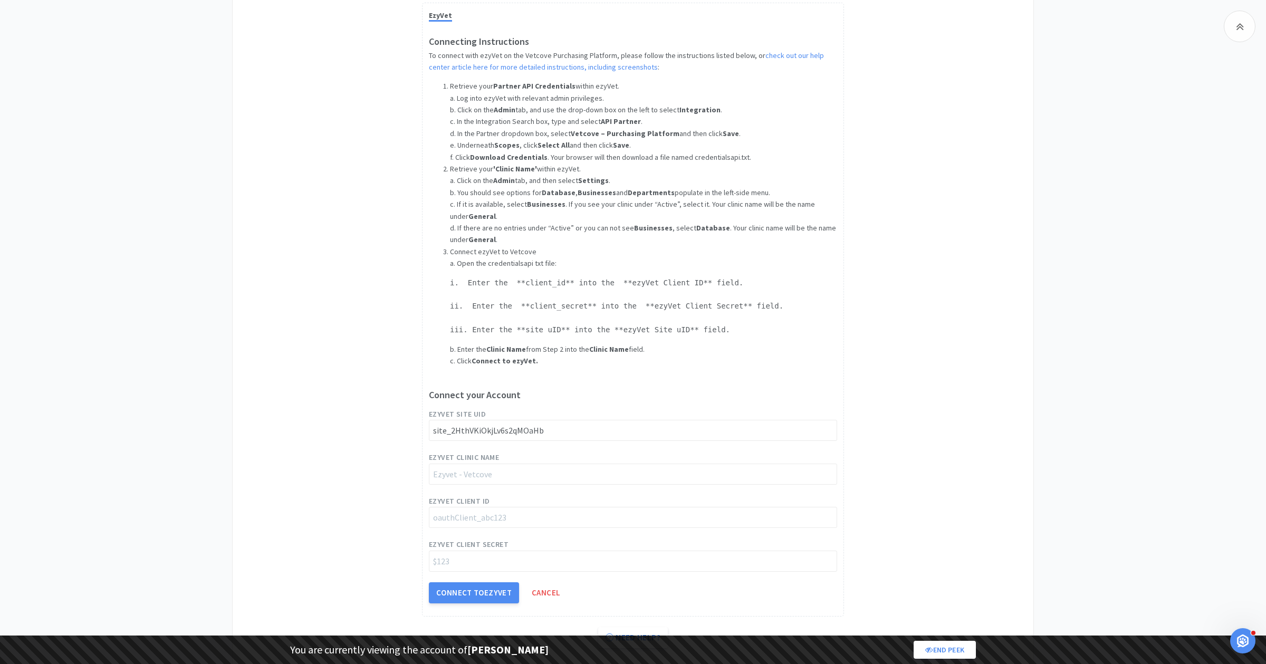 Image resolution: width=1266 pixels, height=664 pixels. Describe the element at coordinates (633, 61) in the screenshot. I see `p: To connect with ezyVet on the Vetcove Purchasing Platform, please follow the instructions listed ...` at that location.